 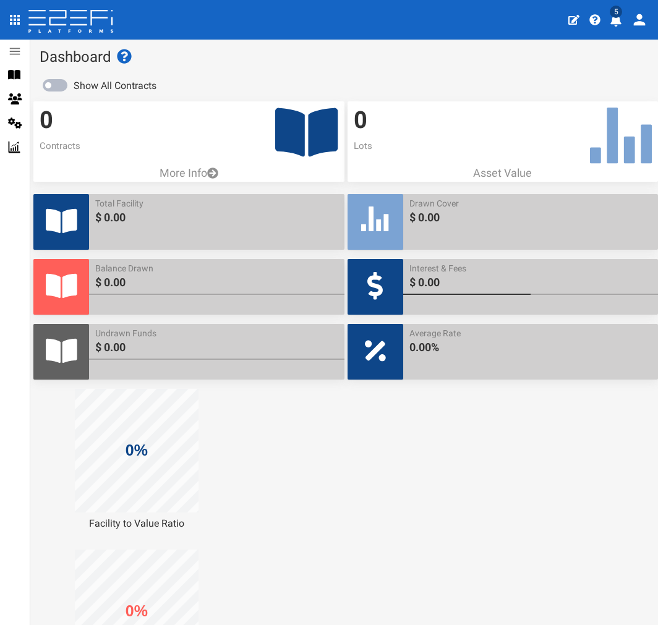 What do you see at coordinates (530, 268) in the screenshot?
I see `span: Interest & Fees` at bounding box center [530, 268].